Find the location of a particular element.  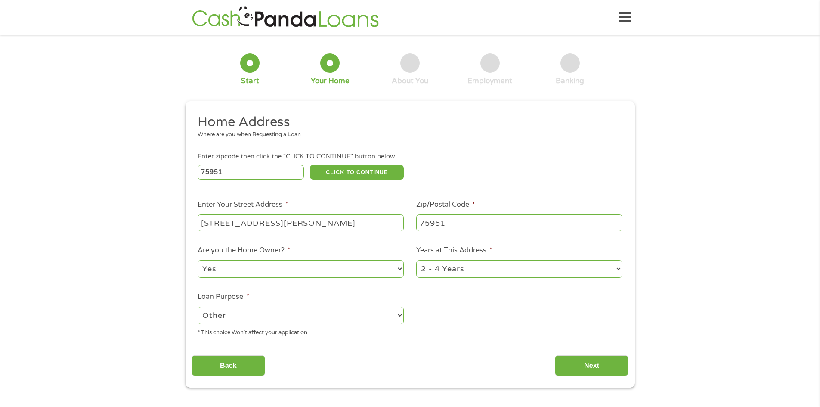

label: Loan Purpose is located at coordinates (223, 297).